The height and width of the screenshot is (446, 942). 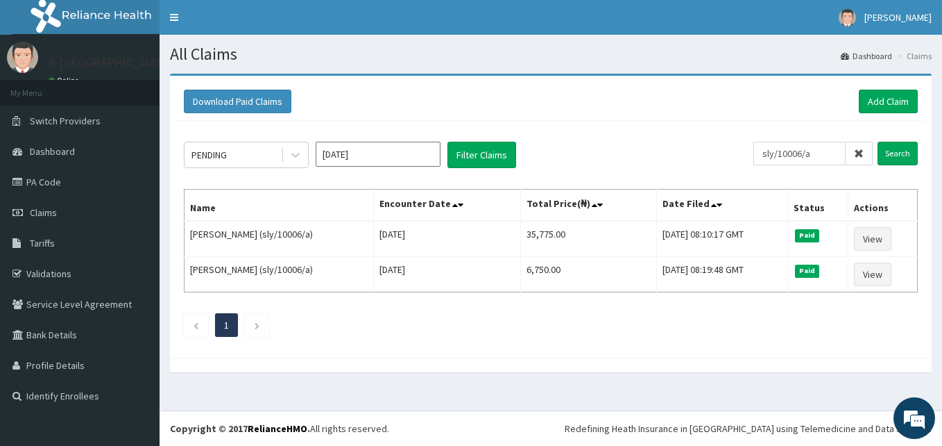 What do you see at coordinates (52, 151) in the screenshot?
I see `span: Dashboard` at bounding box center [52, 151].